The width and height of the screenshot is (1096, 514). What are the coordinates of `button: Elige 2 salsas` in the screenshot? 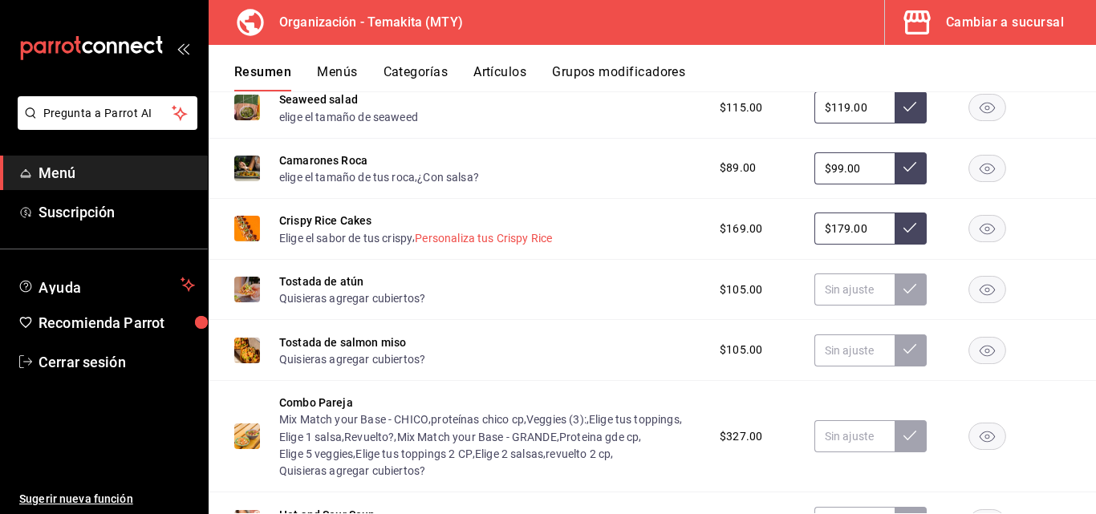 It's located at (509, 454).